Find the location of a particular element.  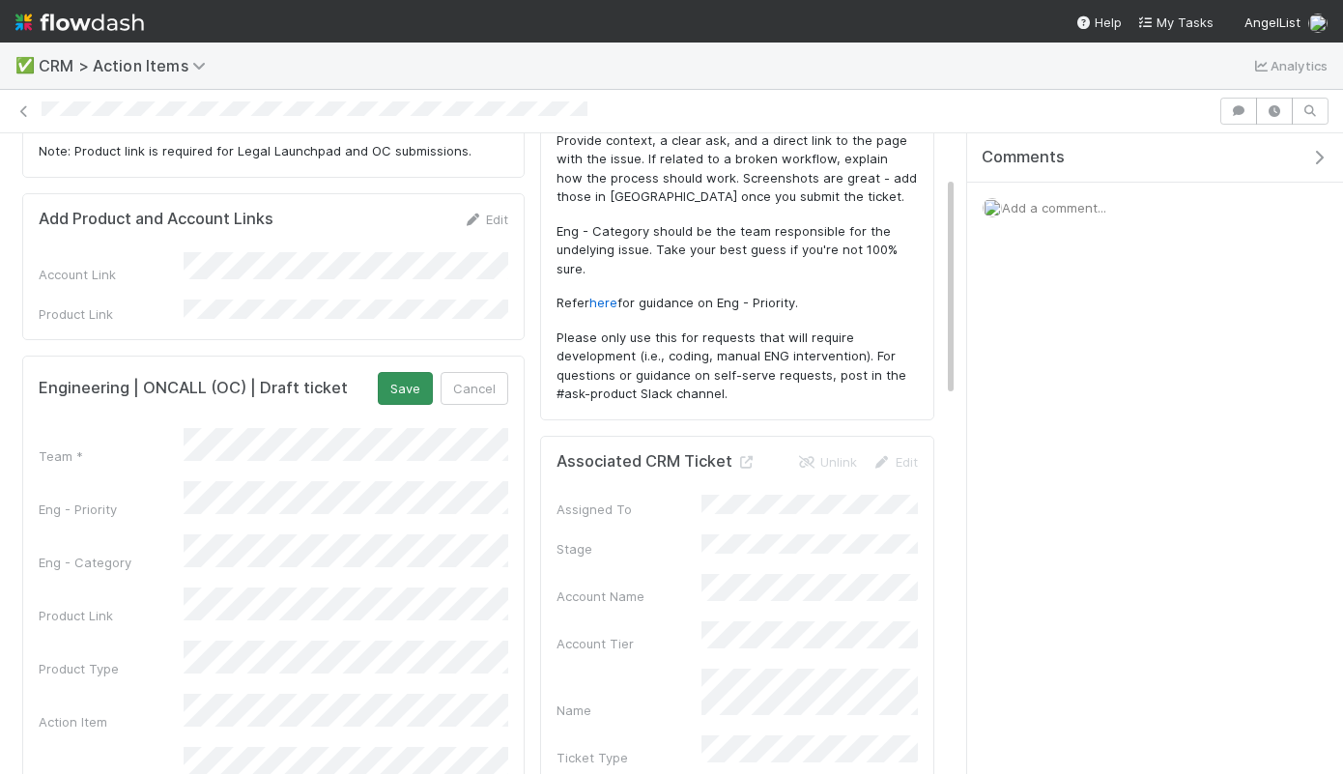

div: Account Tier is located at coordinates (629, 644).